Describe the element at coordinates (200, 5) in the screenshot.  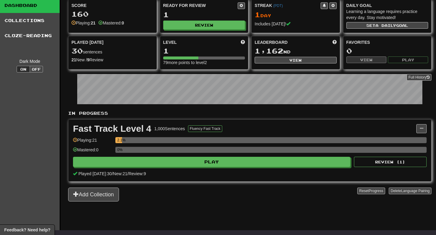
I see `div: Ready for Review` at that location.